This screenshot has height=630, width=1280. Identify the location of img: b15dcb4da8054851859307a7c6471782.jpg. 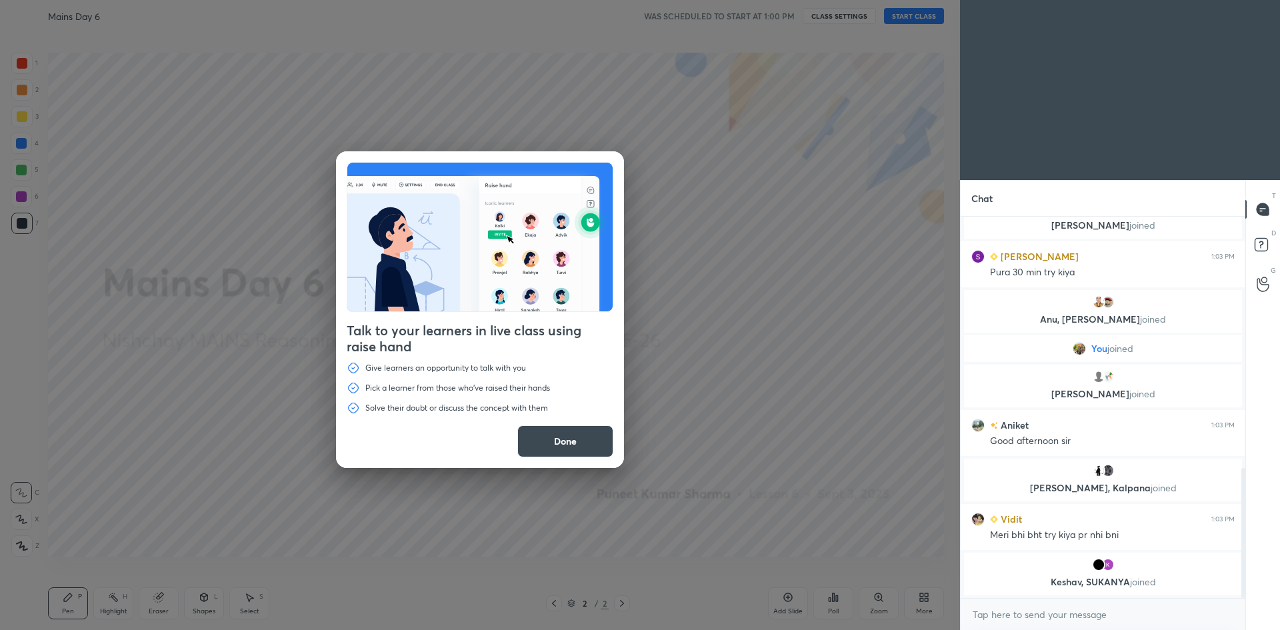
(1108, 471).